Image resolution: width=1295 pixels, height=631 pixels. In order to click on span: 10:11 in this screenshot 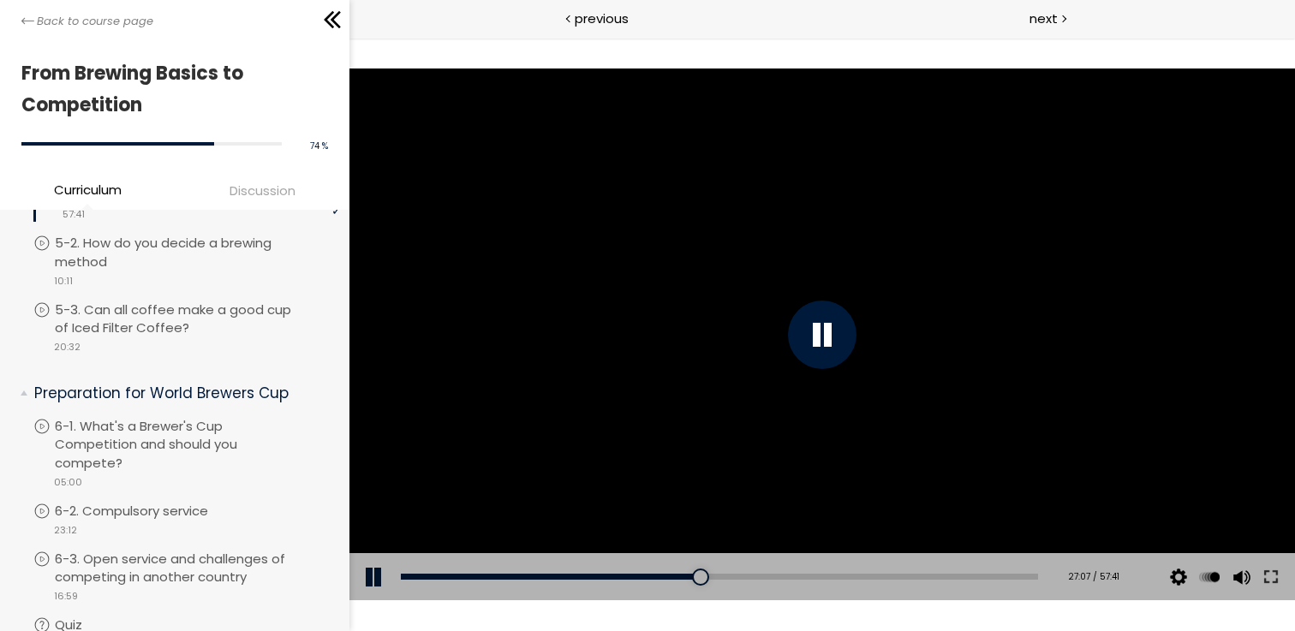, I will do `click(63, 281)`.